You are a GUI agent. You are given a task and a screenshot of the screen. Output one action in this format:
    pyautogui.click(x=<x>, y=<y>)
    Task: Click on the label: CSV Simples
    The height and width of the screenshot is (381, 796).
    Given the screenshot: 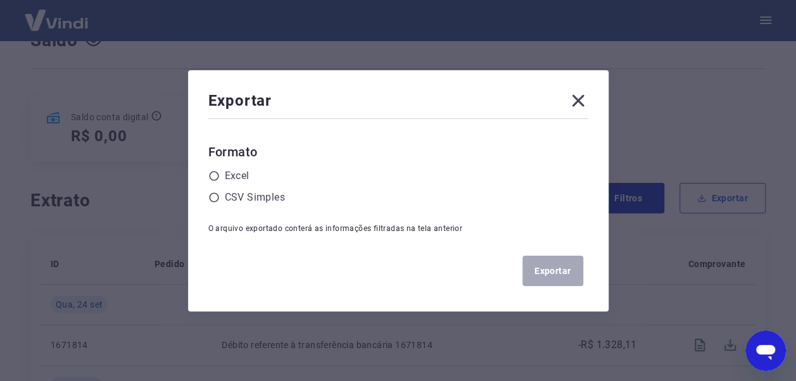 What is the action you would take?
    pyautogui.click(x=255, y=198)
    